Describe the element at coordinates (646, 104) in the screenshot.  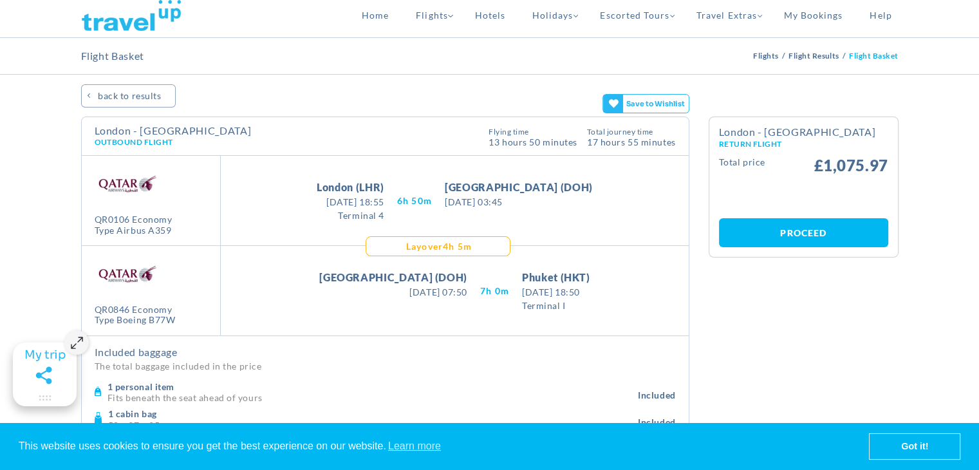
I see `gamitee-button: Get your friends' opinions` at that location.